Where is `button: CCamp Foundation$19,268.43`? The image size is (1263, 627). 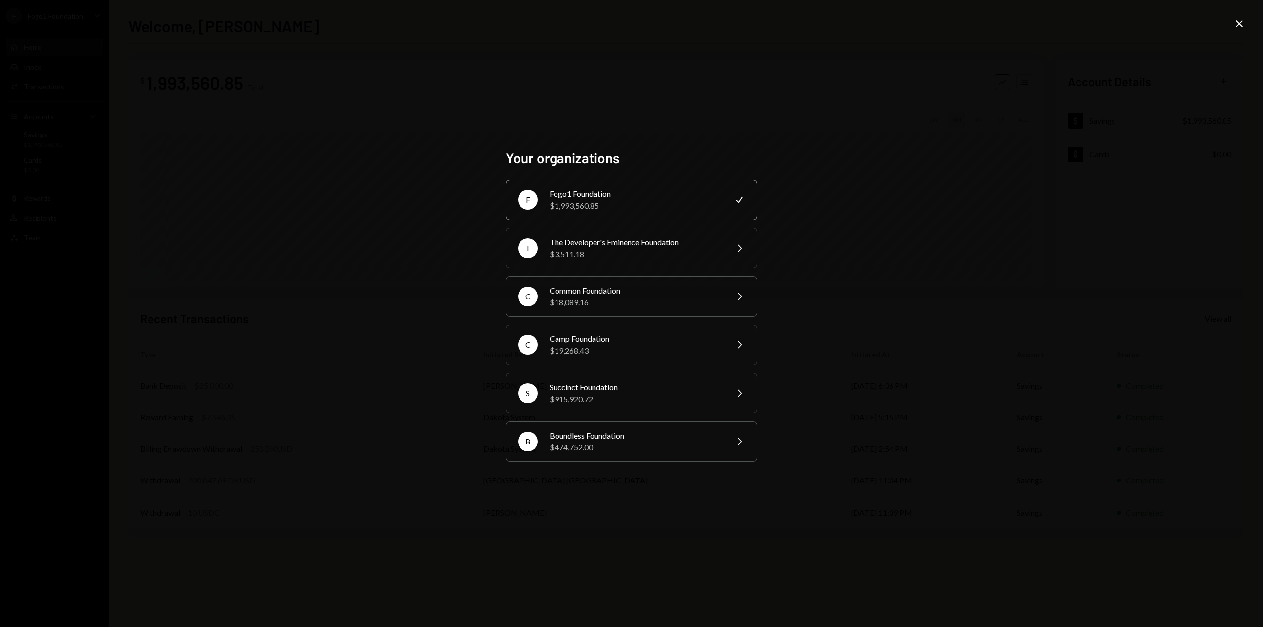 button: CCamp Foundation$19,268.43 is located at coordinates (632, 345).